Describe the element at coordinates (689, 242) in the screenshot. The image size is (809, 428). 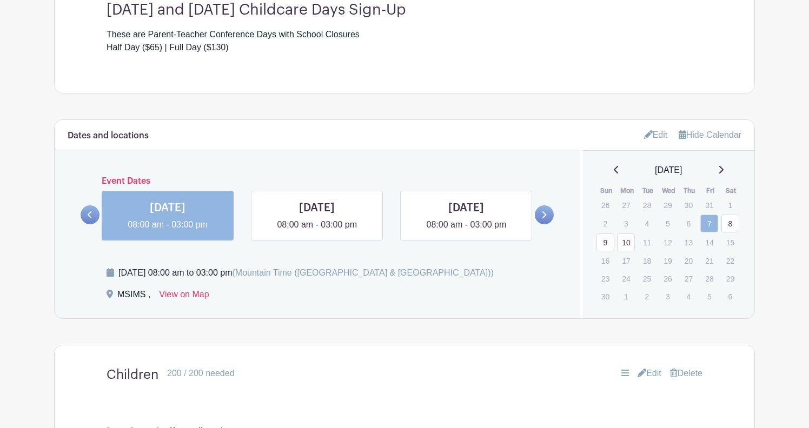
I see `p: 13` at that location.